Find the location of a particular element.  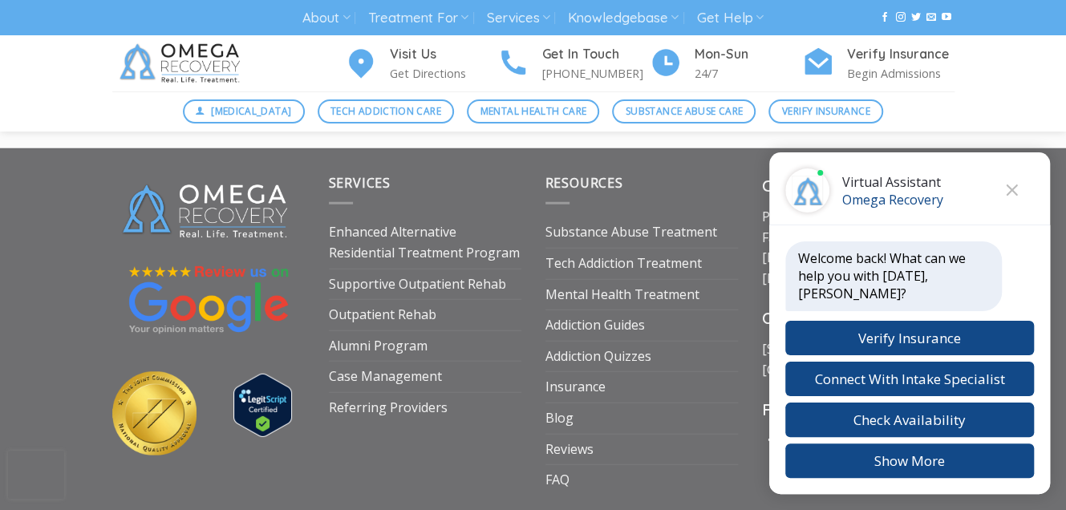

a: Blog is located at coordinates (559, 419).